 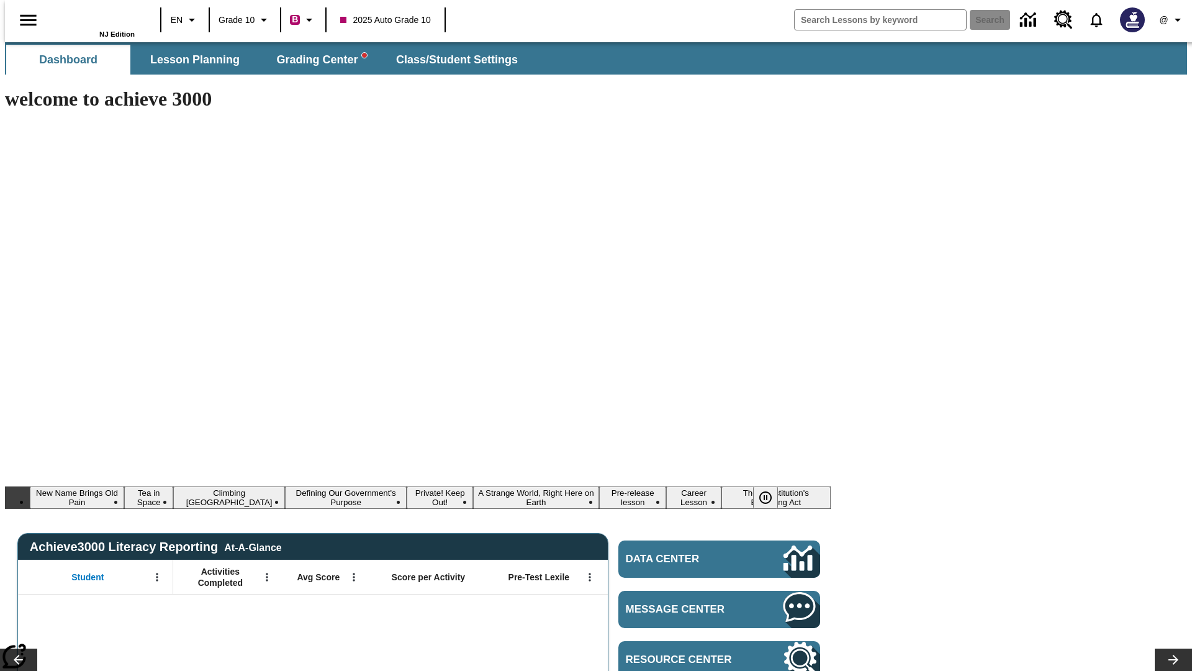 I want to click on button: Slide 3 Climbing Mount Tai, so click(x=229, y=497).